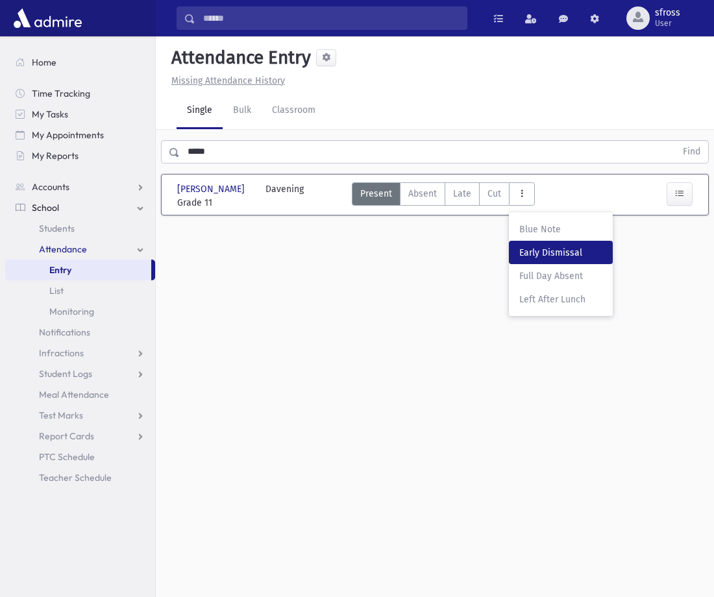 This screenshot has height=597, width=714. I want to click on span: Grade 11, so click(215, 203).